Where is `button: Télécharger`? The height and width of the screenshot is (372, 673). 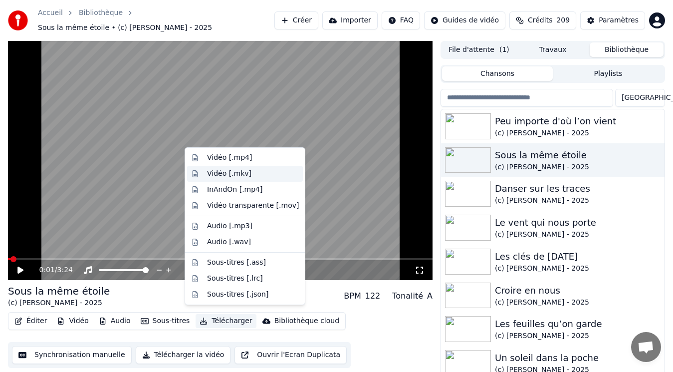 button: Télécharger is located at coordinates (226, 321).